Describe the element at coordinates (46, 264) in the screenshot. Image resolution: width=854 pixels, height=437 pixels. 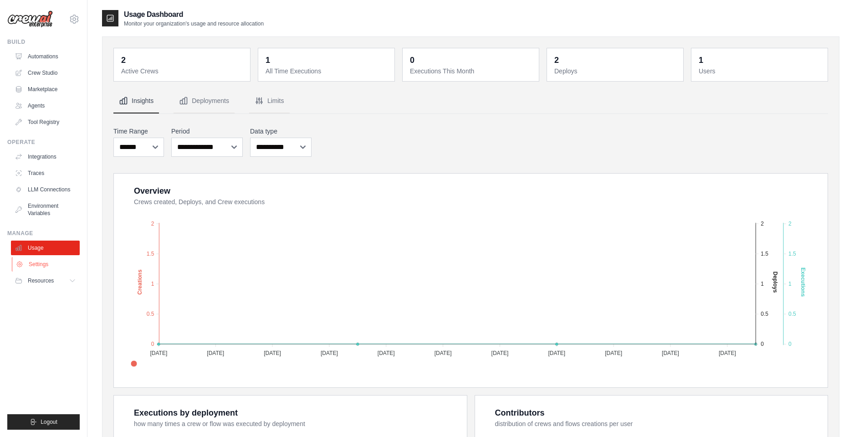
I see `a: Settings` at that location.